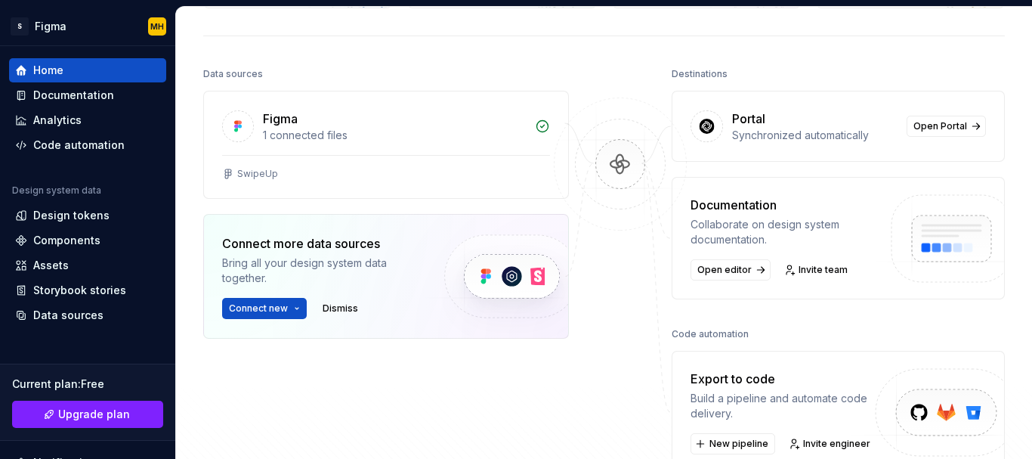 This screenshot has width=1032, height=459. Describe the element at coordinates (265, 308) in the screenshot. I see `button: Connect new` at that location.